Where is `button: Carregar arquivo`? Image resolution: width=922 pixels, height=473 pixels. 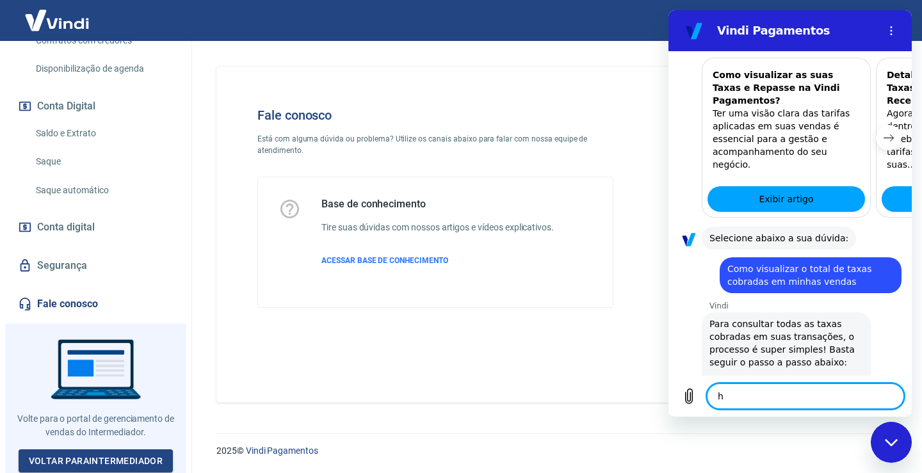
button: Carregar arquivo is located at coordinates (20, 386).